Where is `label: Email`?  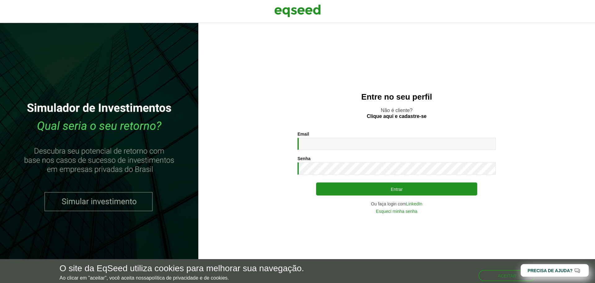 label: Email is located at coordinates (303, 134).